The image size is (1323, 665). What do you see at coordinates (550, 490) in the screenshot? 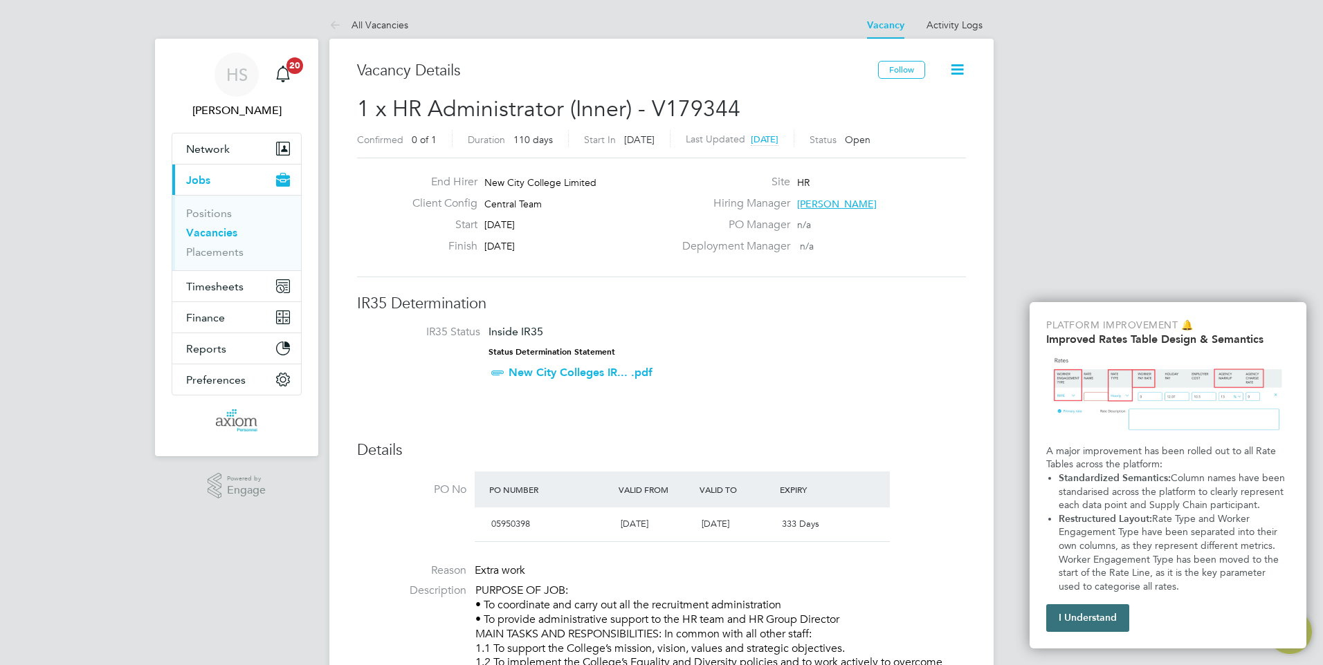
I see `div: PO Number` at bounding box center [550, 490].